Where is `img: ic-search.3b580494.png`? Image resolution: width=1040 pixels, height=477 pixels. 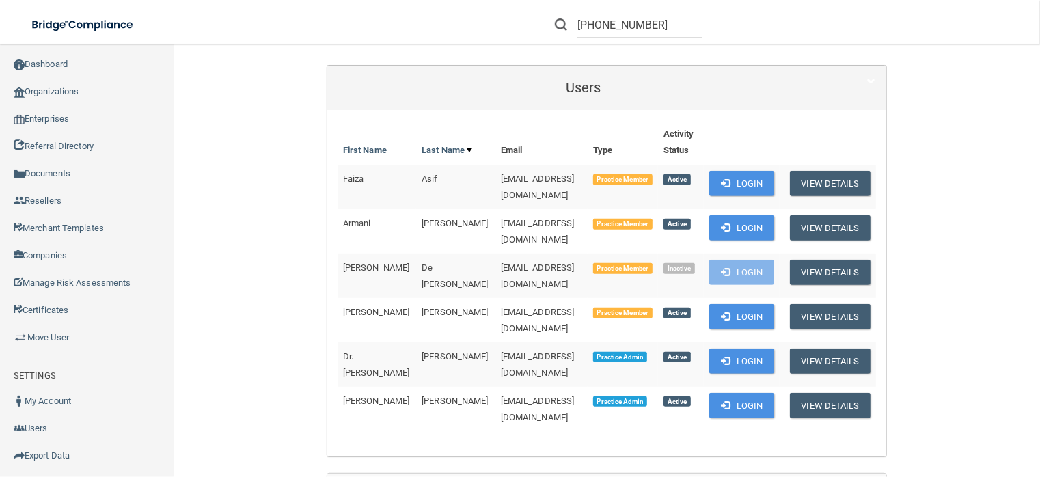
img: ic-search.3b580494.png is located at coordinates (561, 25).